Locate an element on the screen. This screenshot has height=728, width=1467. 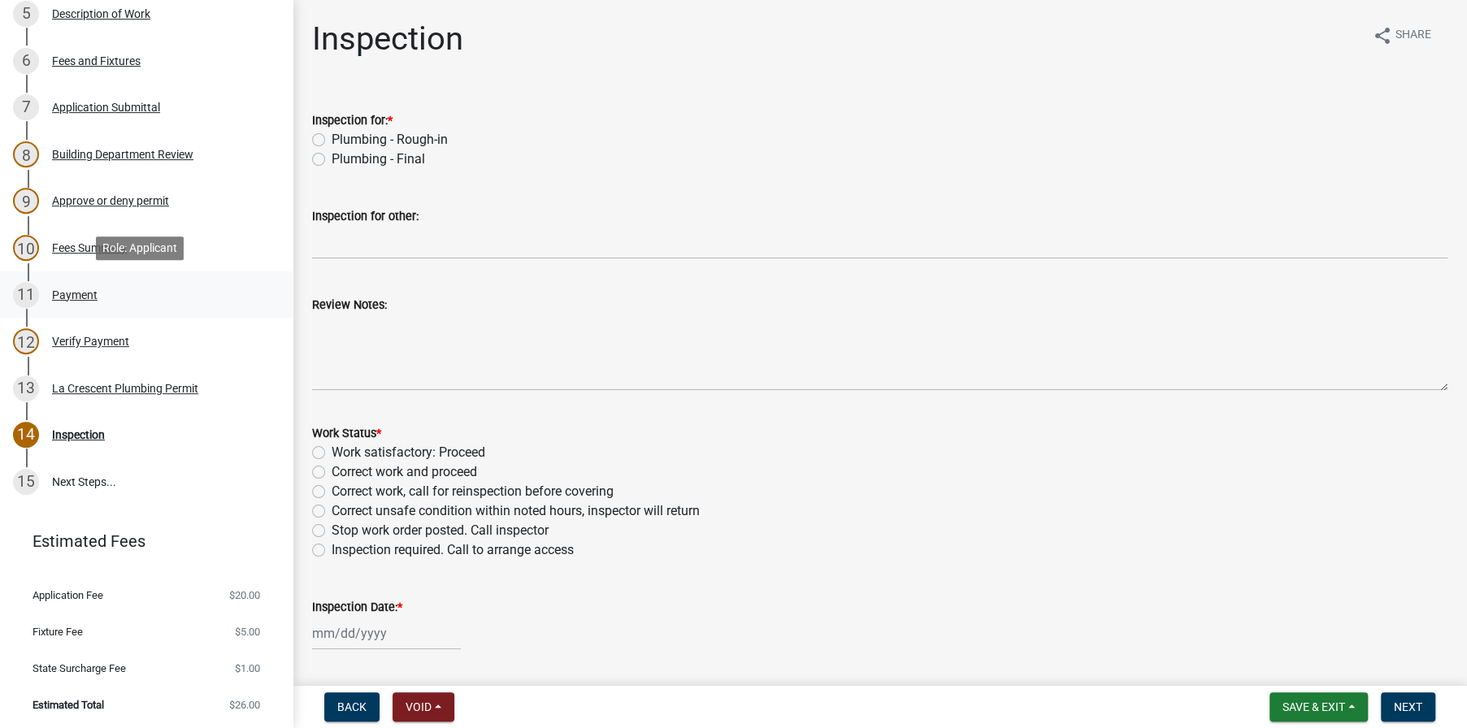
span: Save & Exit is located at coordinates (1313, 707).